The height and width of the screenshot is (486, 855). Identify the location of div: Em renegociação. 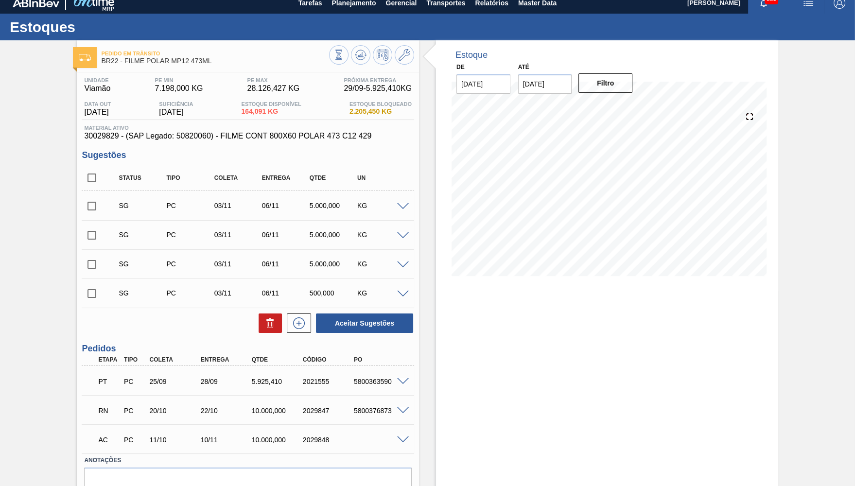
(109, 411).